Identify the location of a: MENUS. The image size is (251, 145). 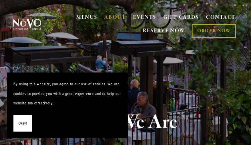
(87, 17).